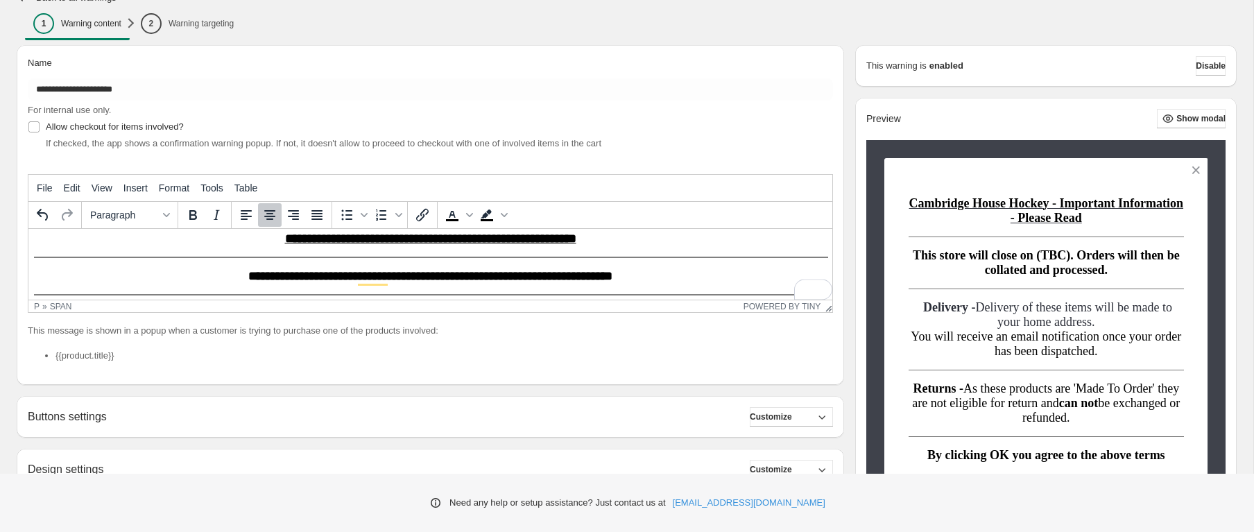 The image size is (1254, 532). What do you see at coordinates (323, 143) in the screenshot?
I see `span: If checked, the app shows a confirmation warning popup. If not, it doesn't allow to proceed to ch...` at bounding box center [323, 143].